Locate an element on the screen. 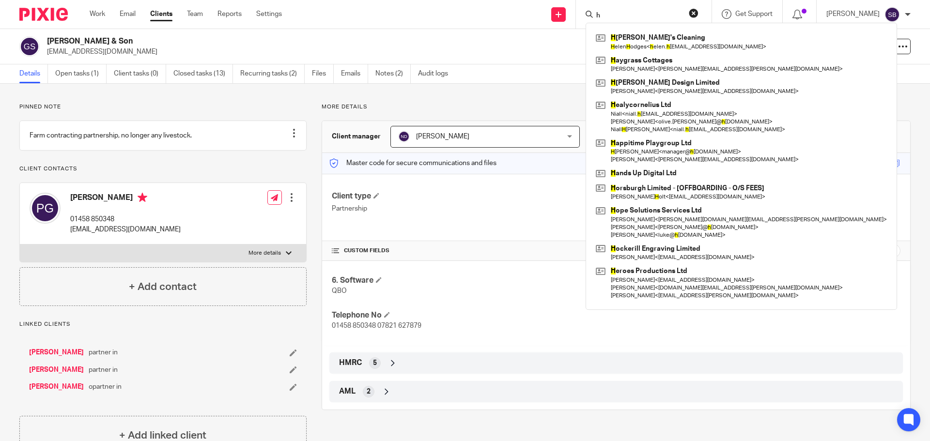 This screenshot has height=441, width=930. i: Primary is located at coordinates (142, 198).